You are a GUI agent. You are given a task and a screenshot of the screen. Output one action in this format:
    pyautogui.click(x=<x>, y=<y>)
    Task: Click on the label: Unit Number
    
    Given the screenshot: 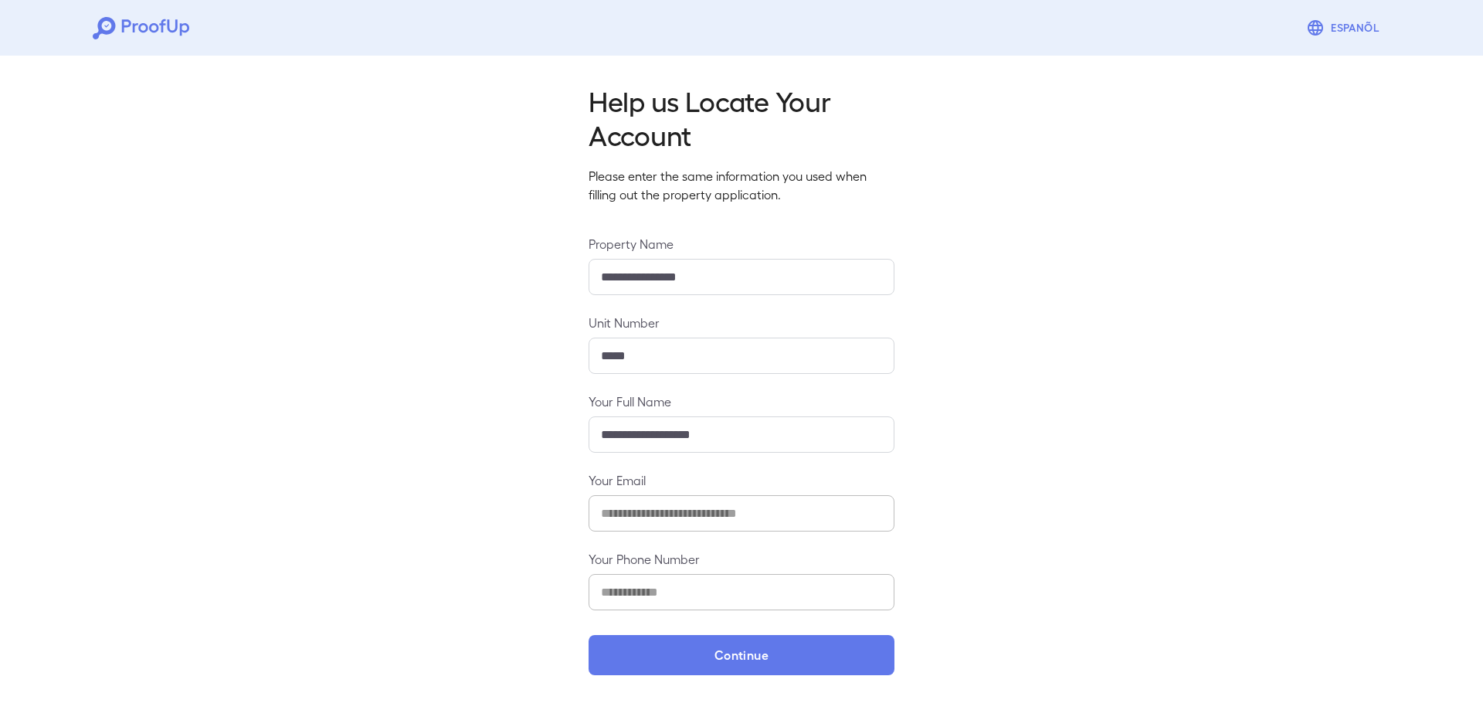 What is the action you would take?
    pyautogui.click(x=741, y=322)
    